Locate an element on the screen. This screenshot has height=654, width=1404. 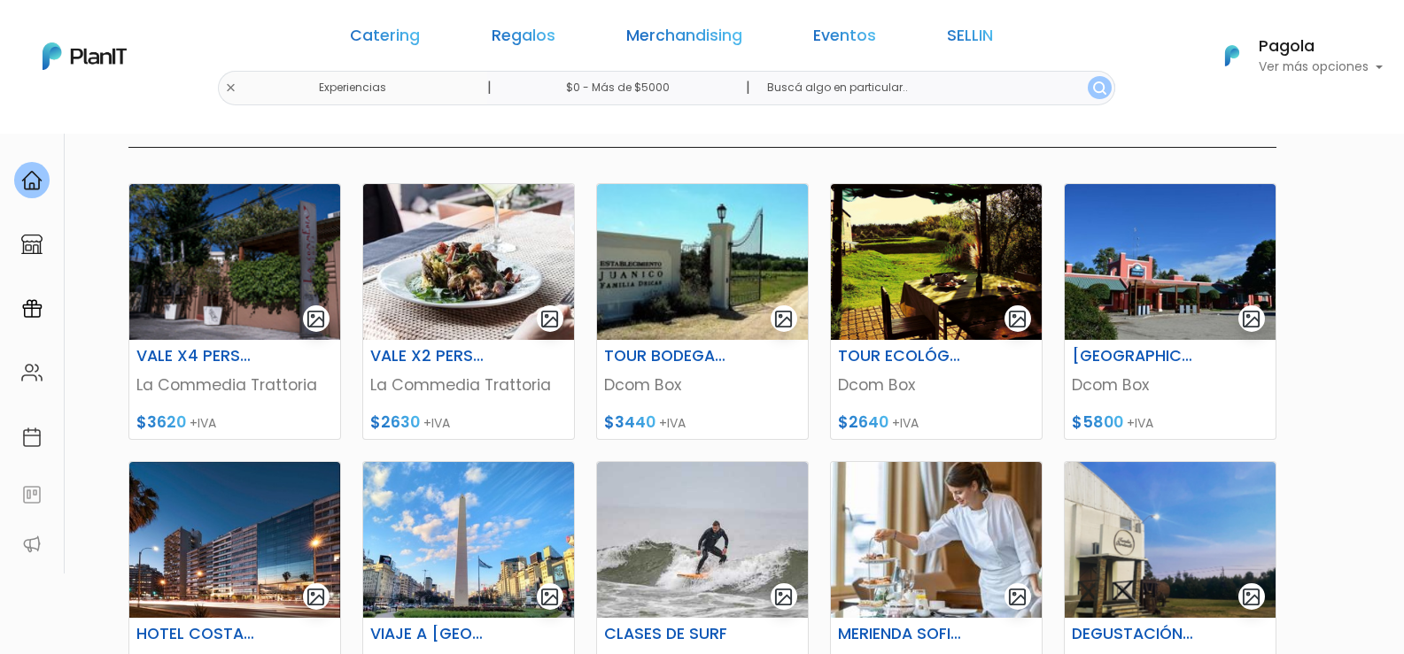
h6: TOUR BODEGA JOANICÓ is located at coordinates (666, 356).